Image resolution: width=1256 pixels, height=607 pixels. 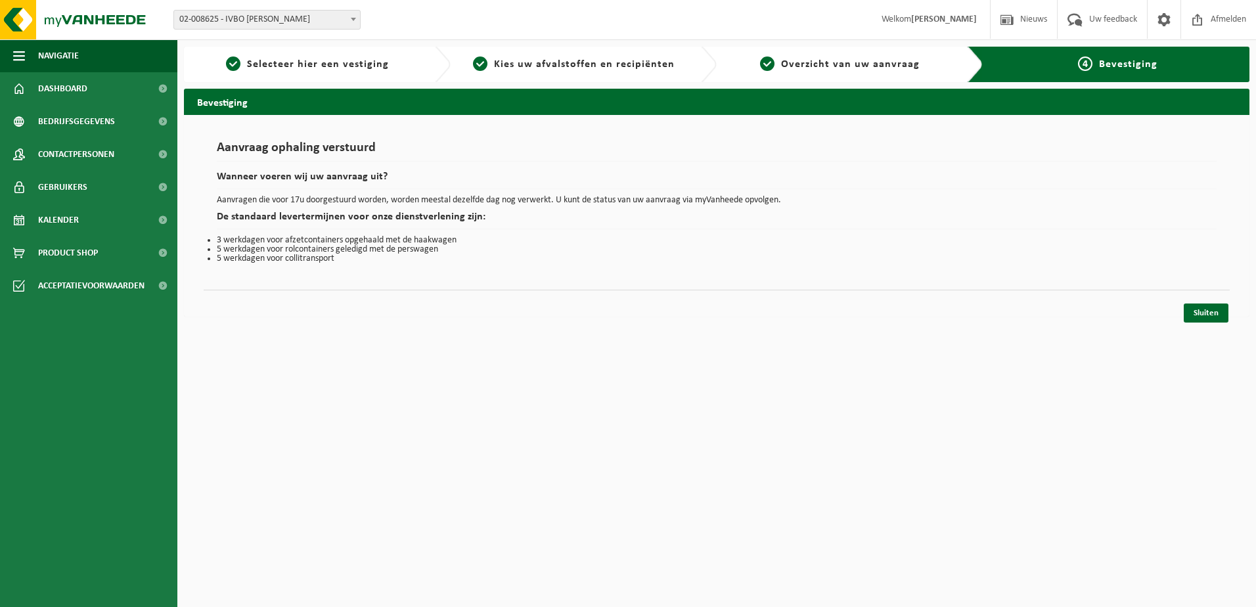 What do you see at coordinates (850, 64) in the screenshot?
I see `span: Overzicht van uw aanvraag` at bounding box center [850, 64].